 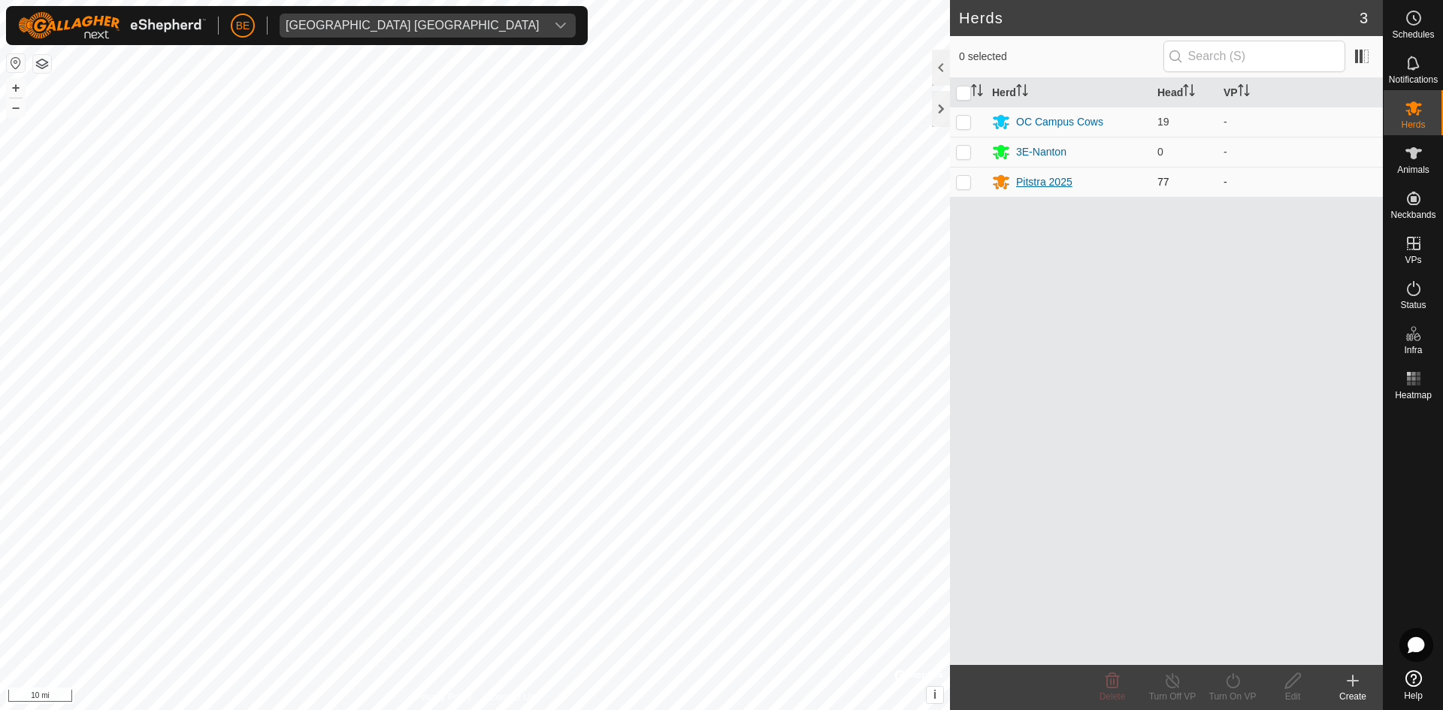 What do you see at coordinates (412, 26) in the screenshot?
I see `span: Olds College Alberta` at bounding box center [412, 26].